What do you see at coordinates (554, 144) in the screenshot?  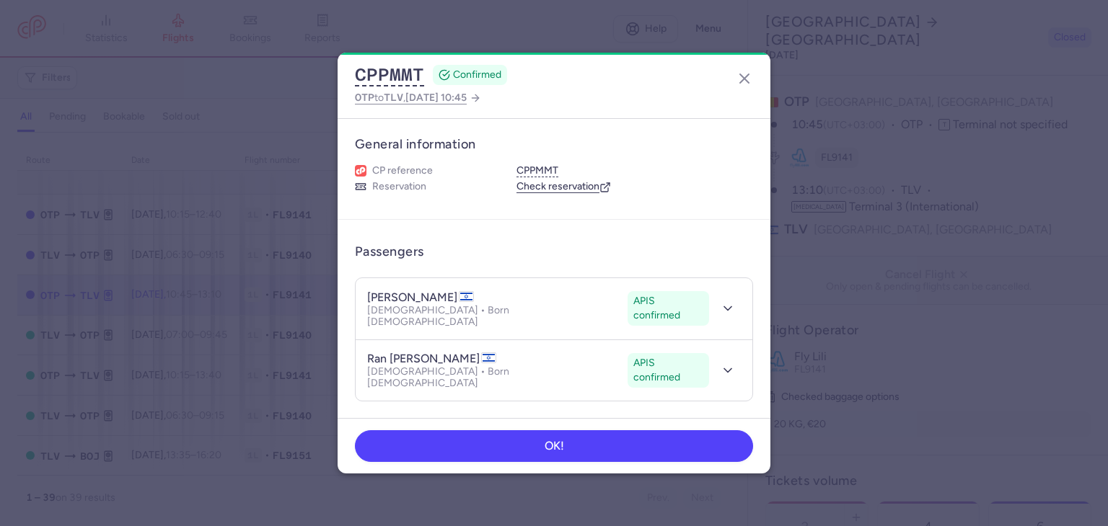 I see `h3: General information` at bounding box center [554, 144].